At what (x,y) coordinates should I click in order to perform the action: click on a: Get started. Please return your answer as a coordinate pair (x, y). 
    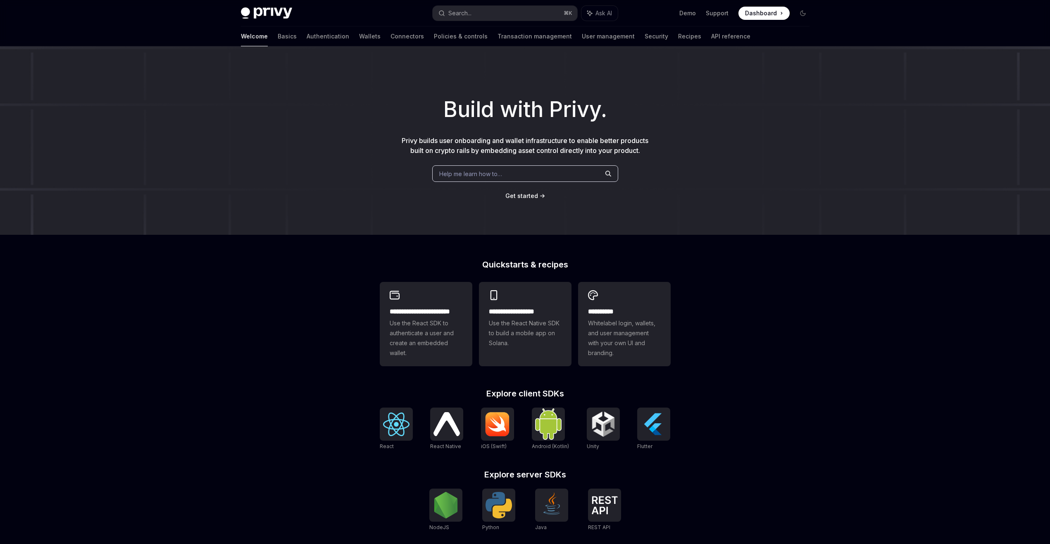
    Looking at the image, I should click on (522, 196).